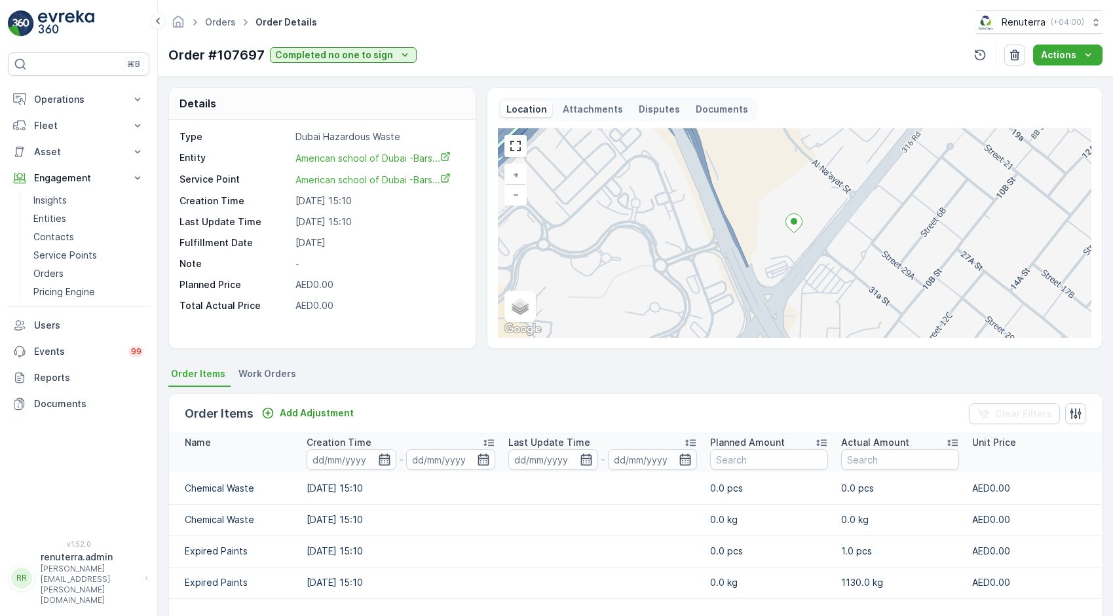 This screenshot has width=1113, height=616. Describe the element at coordinates (234, 264) in the screenshot. I see `p: Note` at that location.